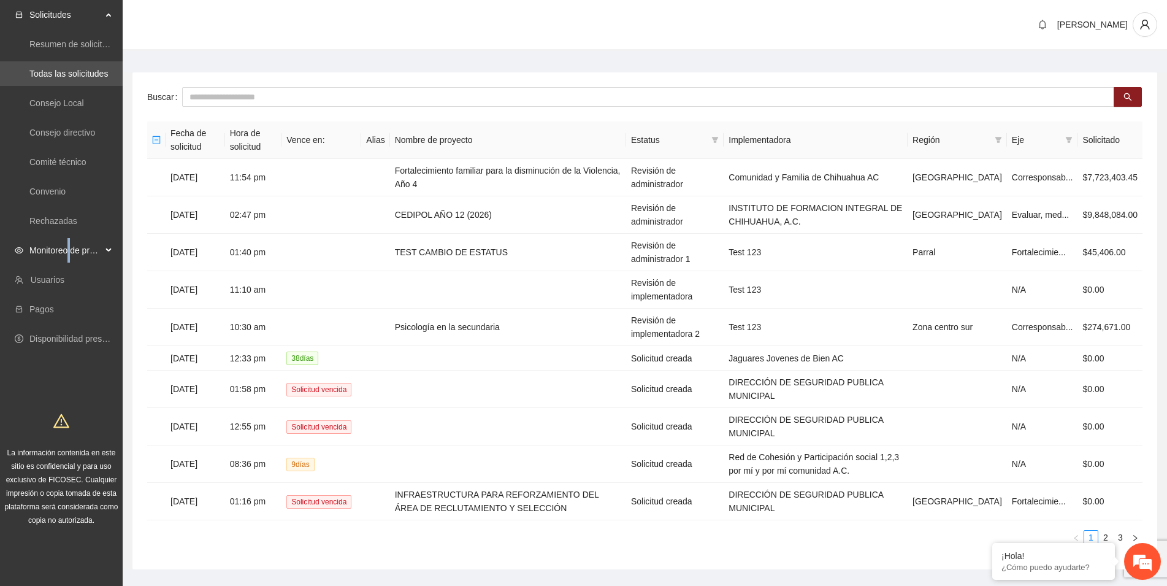 This screenshot has height=586, width=1167. Describe the element at coordinates (120, 356) in the screenshot. I see `textarea: Escriba su mensaje y pulse “Intro”` at that location.